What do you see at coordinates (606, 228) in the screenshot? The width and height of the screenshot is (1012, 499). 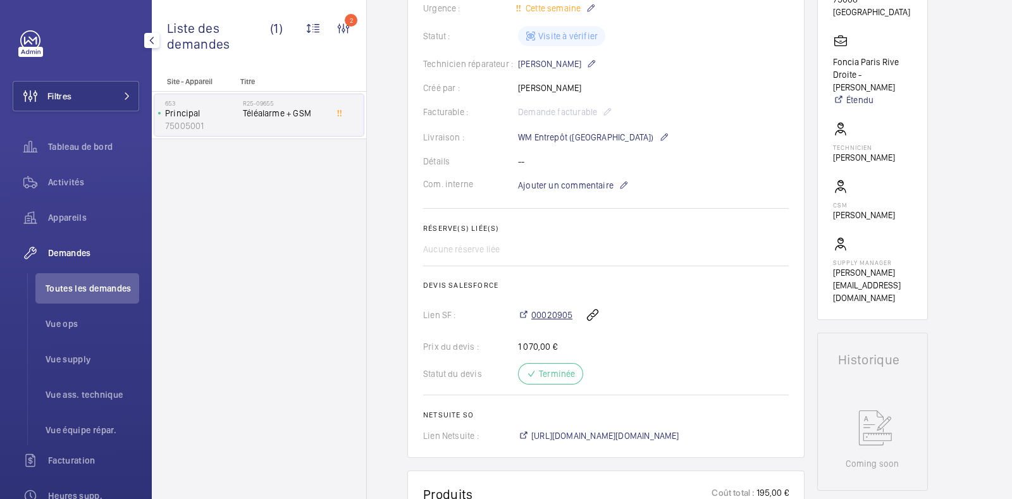 I see `h2: Réserve(s) liée(s)` at bounding box center [606, 228].